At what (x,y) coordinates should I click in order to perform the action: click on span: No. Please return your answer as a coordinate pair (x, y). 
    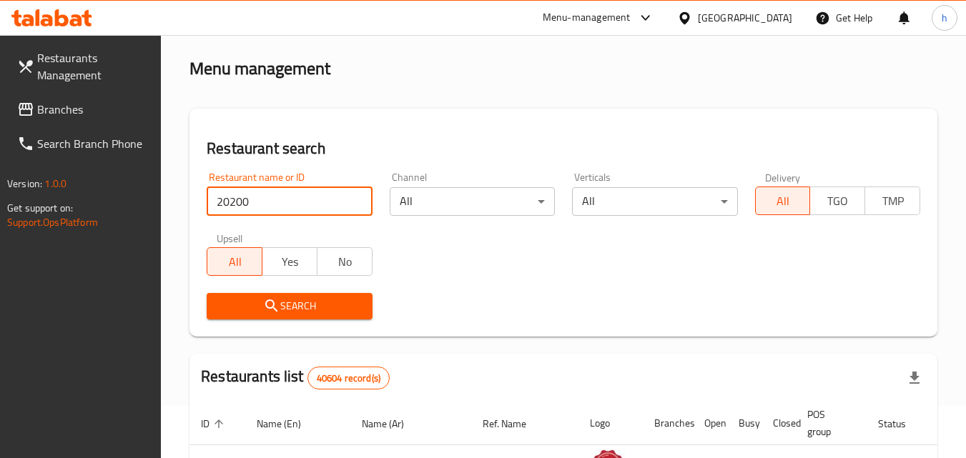
    Looking at the image, I should click on (345, 262).